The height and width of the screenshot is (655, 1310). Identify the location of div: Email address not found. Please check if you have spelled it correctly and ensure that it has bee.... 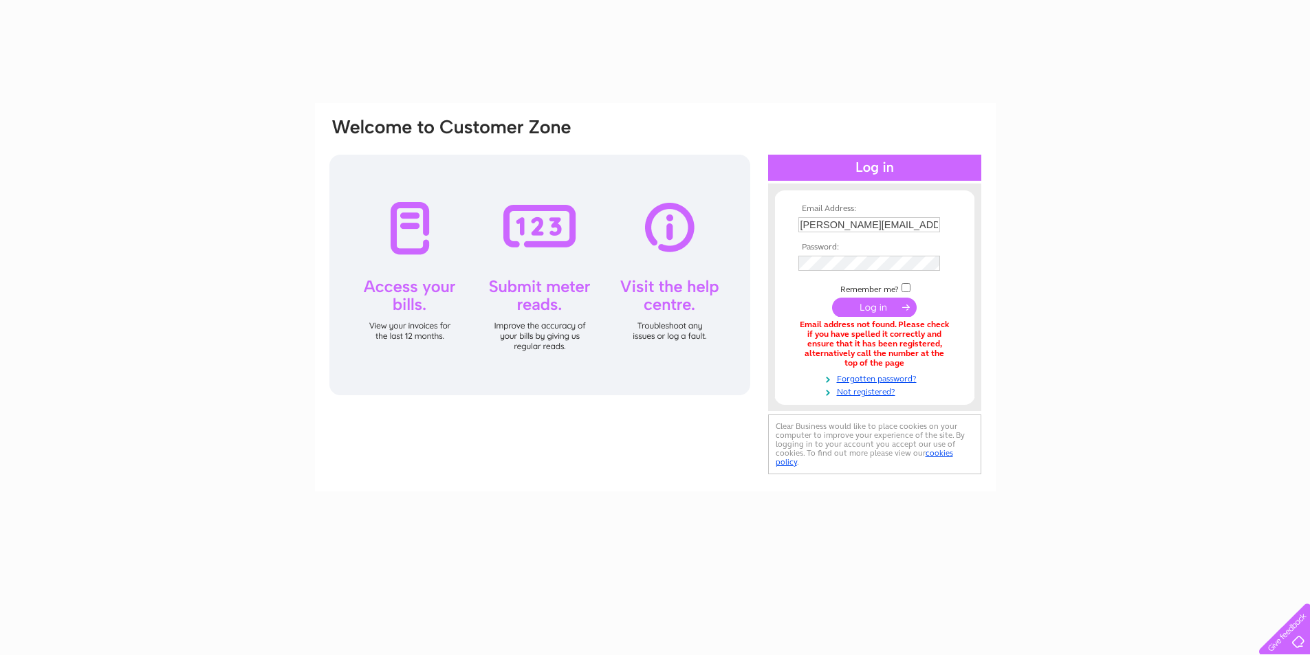
(875, 344).